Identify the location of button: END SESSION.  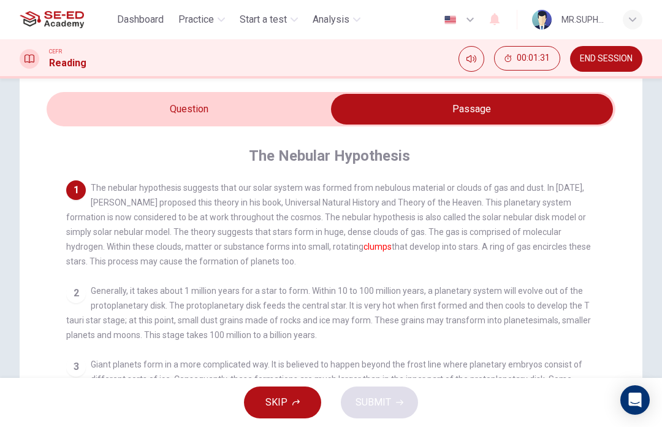
(606, 59).